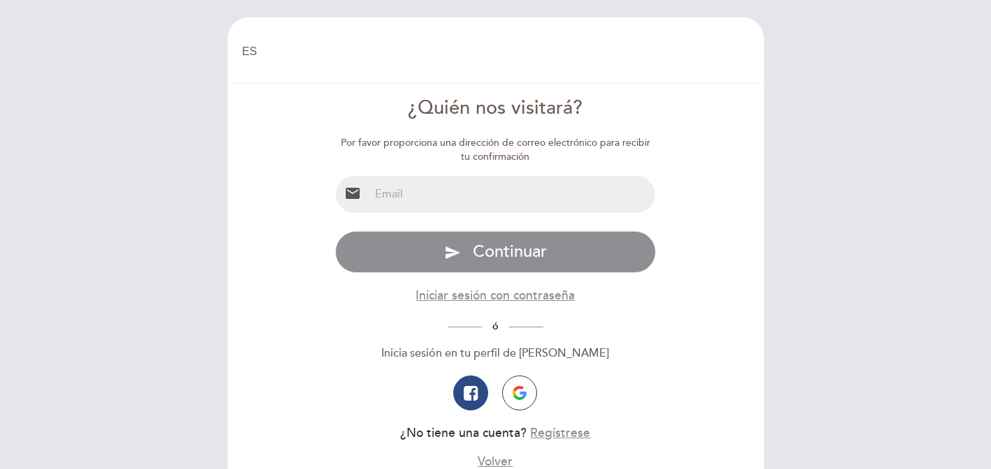  What do you see at coordinates (495, 150) in the screenshot?
I see `div: Por favor proporciona una dirección de correo electrónico para recibir tu confirmación` at bounding box center [495, 150].